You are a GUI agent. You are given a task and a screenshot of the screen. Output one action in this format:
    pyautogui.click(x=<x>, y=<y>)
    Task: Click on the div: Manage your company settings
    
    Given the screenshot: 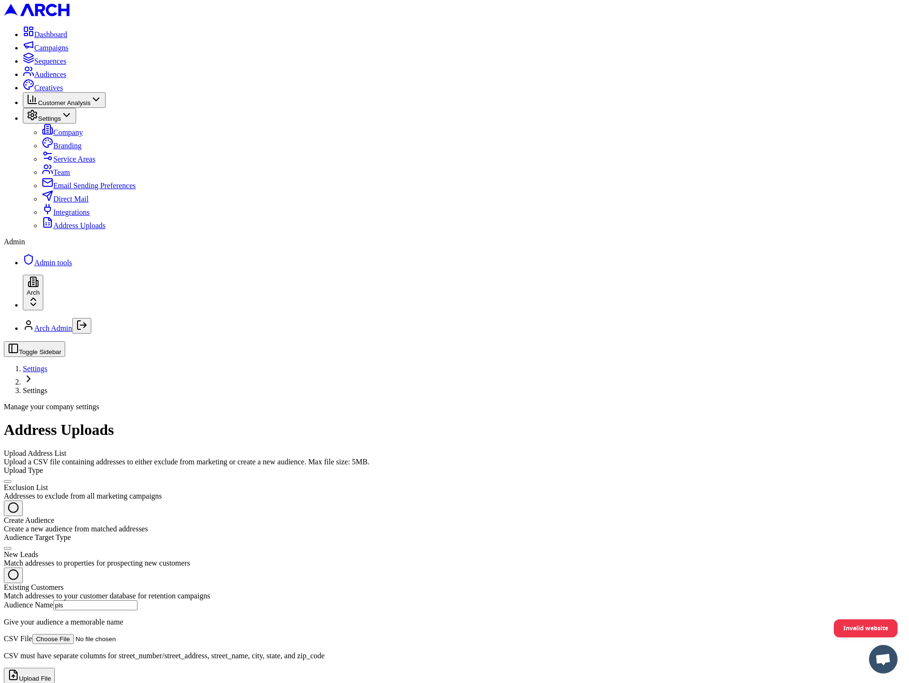 What is the action you would take?
    pyautogui.click(x=454, y=407)
    